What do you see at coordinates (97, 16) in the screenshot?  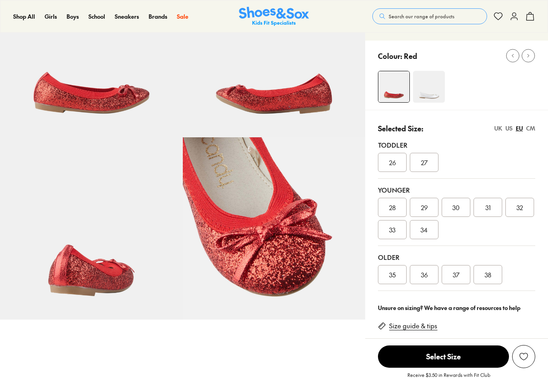 I see `a: School` at bounding box center [97, 16].